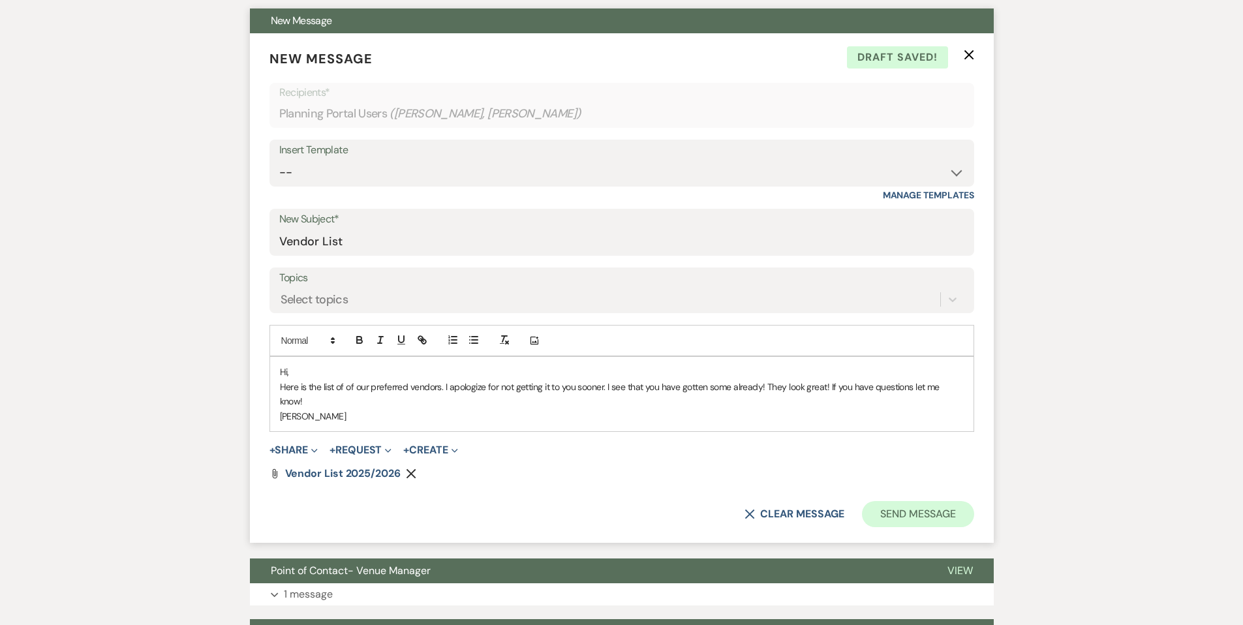 The width and height of the screenshot is (1243, 625). Describe the element at coordinates (622, 114) in the screenshot. I see `div: Planning Portal Users` at that location.